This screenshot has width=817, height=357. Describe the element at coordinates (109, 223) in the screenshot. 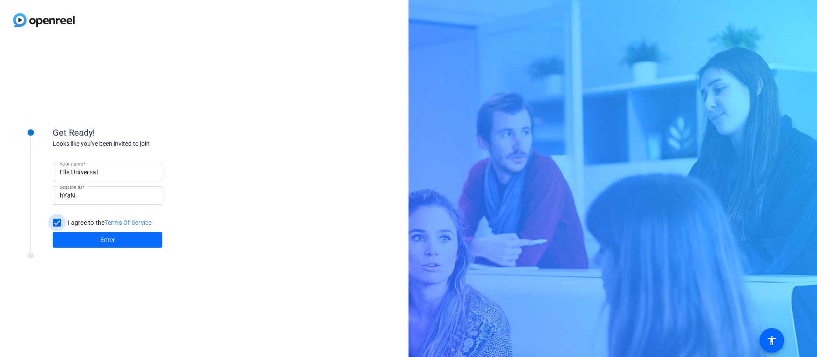

I see `label: I agree to the` at that location.